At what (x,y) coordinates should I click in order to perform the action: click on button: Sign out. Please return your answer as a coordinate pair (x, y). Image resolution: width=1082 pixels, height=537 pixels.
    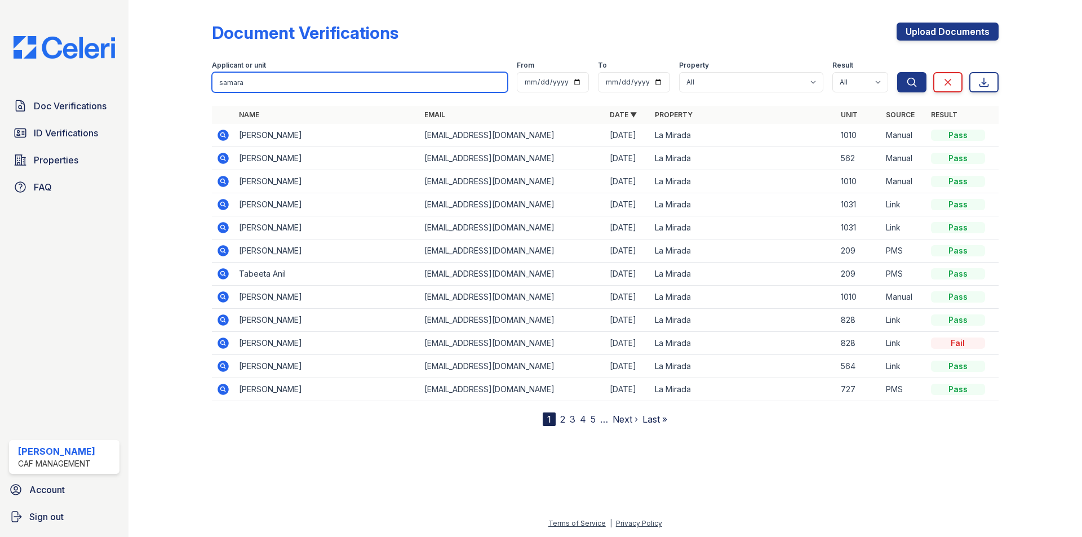
    Looking at the image, I should click on (64, 517).